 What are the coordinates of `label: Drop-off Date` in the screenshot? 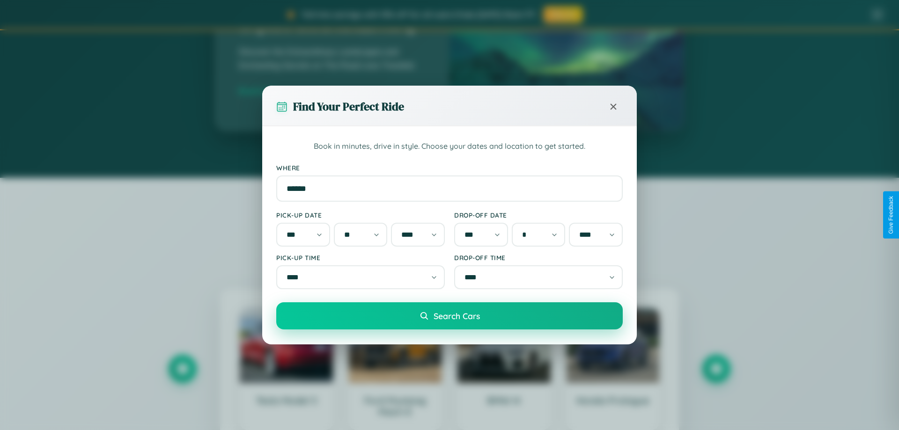 It's located at (538, 215).